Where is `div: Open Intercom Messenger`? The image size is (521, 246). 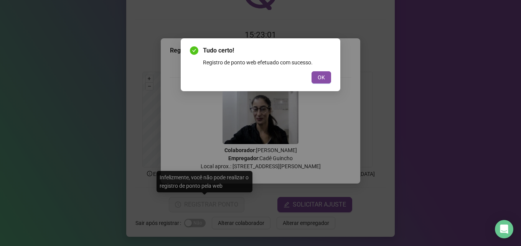 div: Open Intercom Messenger is located at coordinates (504, 229).